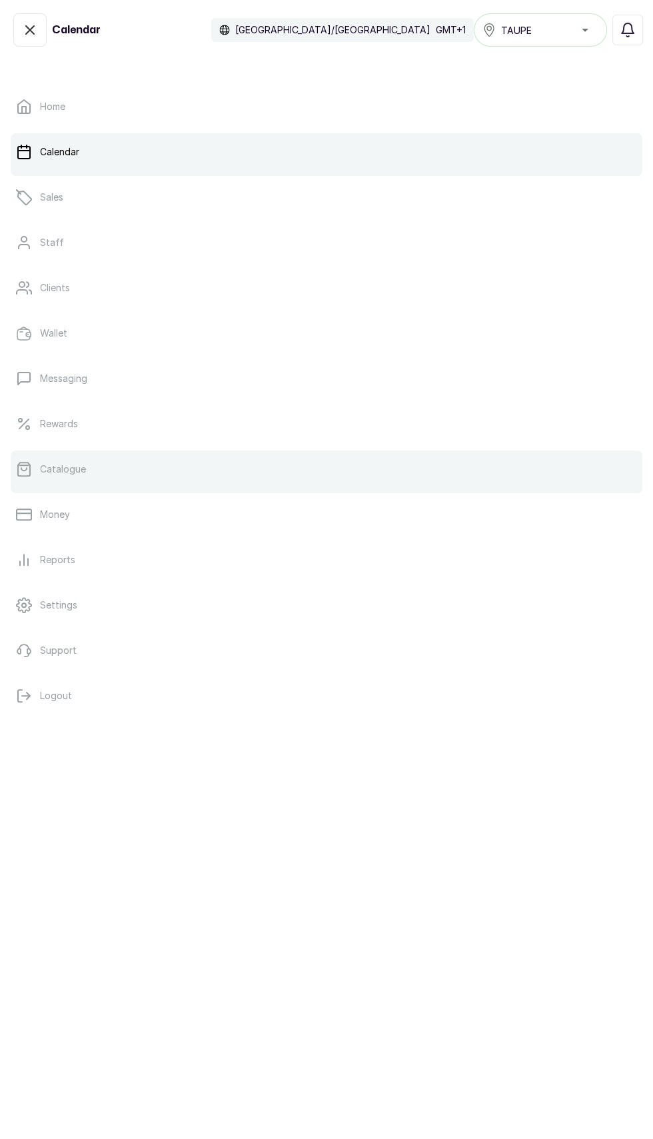 This screenshot has height=1139, width=653. What do you see at coordinates (327, 288) in the screenshot?
I see `a: Clients` at bounding box center [327, 288].